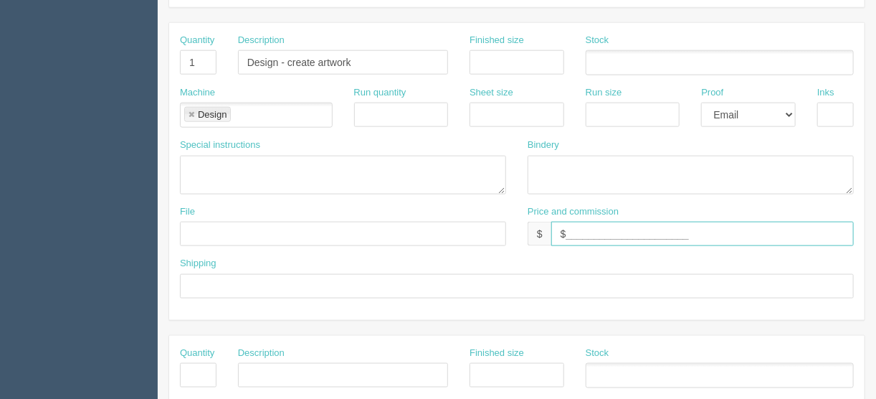  What do you see at coordinates (197, 92) in the screenshot?
I see `label: Machine` at bounding box center [197, 92].